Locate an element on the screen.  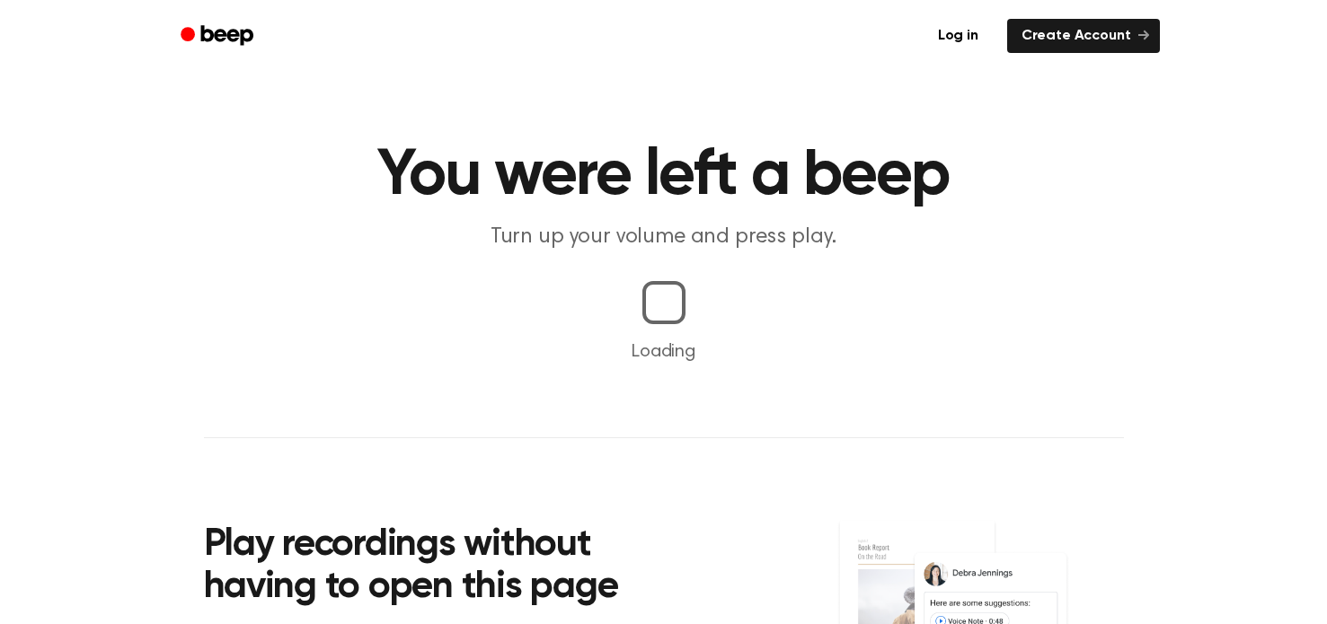
p: Turn up your volume and press play. is located at coordinates (664, 237).